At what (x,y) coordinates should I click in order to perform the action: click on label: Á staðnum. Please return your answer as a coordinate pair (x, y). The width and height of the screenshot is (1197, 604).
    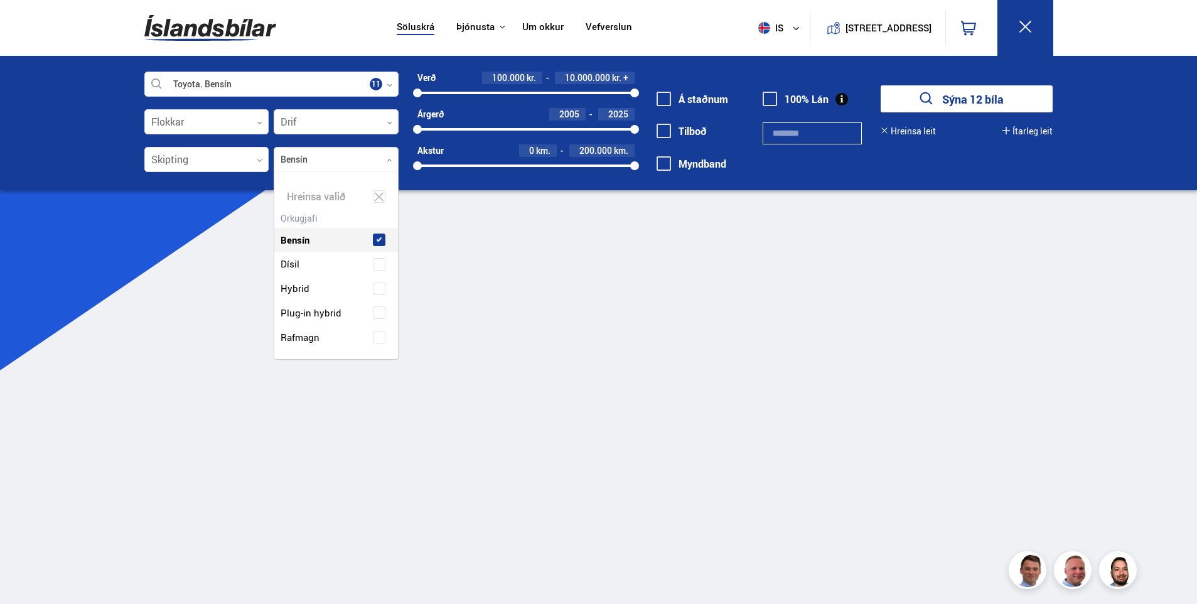
    Looking at the image, I should click on (693, 99).